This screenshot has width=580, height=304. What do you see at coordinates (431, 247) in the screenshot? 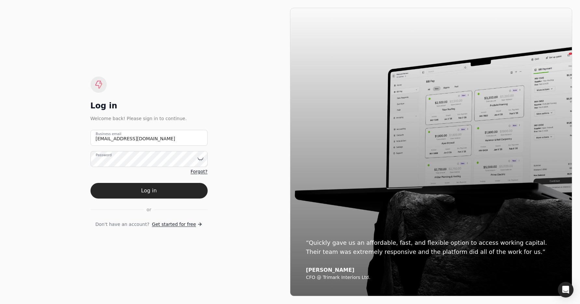
I see `div: “Quickly gave us an affordable, fast, and flexible option to access working capital. Their team w...` at bounding box center [431, 247].